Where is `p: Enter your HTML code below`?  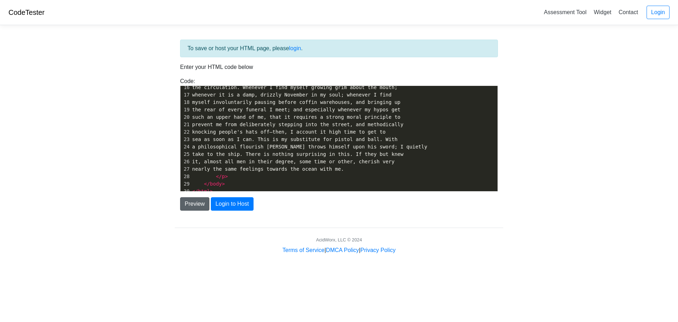
p: Enter your HTML code below is located at coordinates (339, 67).